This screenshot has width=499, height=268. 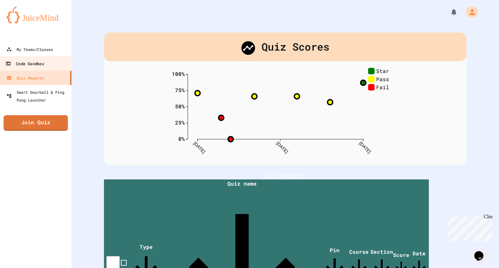 I want to click on div: Code Sandbox, so click(x=25, y=64).